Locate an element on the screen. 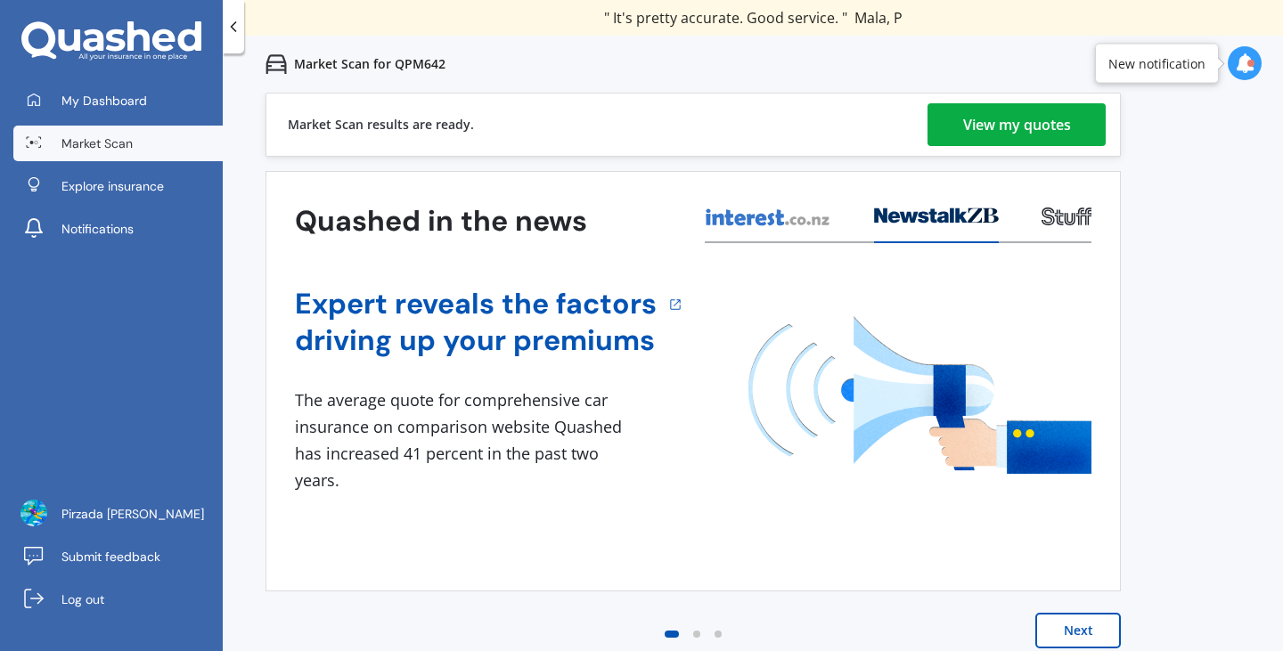  a: Log out is located at coordinates (118, 600).